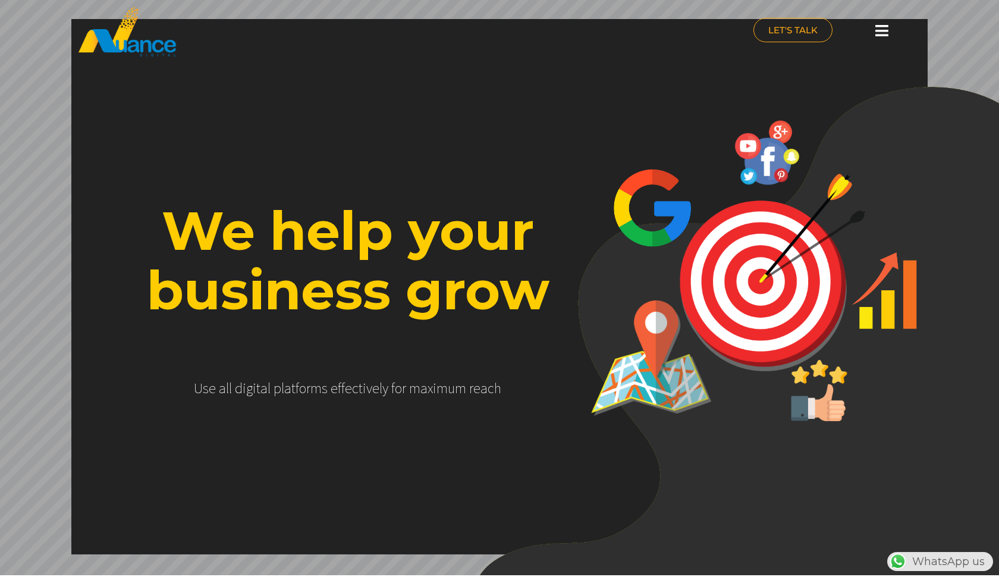  I want to click on div: x, so click(430, 388).